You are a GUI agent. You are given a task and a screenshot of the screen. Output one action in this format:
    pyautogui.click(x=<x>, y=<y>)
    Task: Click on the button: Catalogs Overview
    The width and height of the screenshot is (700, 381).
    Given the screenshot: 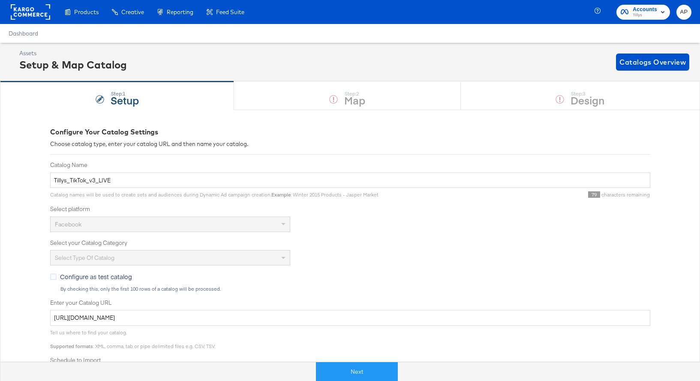 What is the action you would take?
    pyautogui.click(x=652, y=62)
    